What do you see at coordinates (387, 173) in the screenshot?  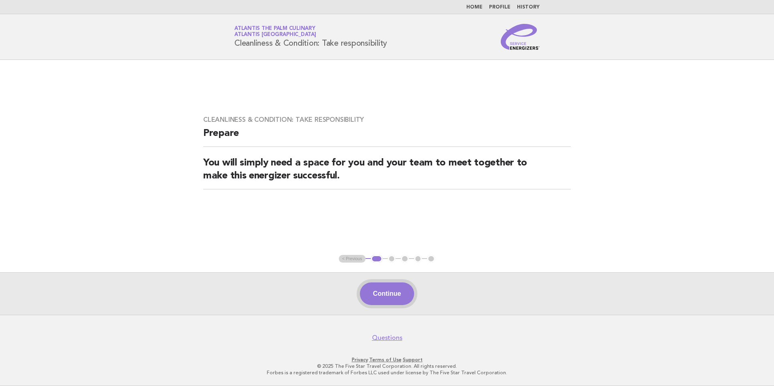 I see `h2: You will simply need a space for you and your team to meet together to make this energizer succes...` at bounding box center [387, 173].